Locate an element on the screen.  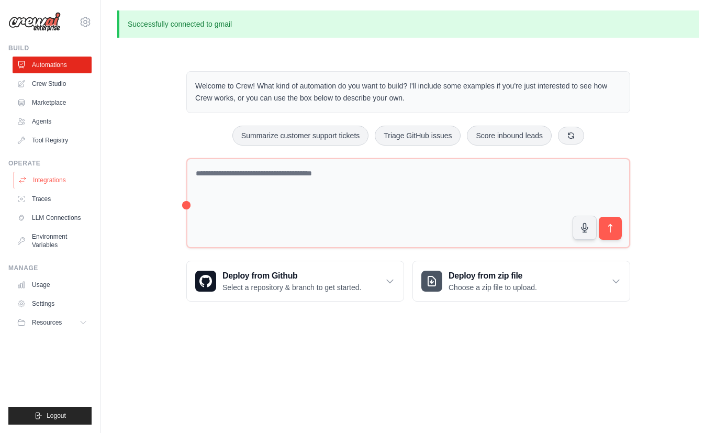
a: Crew Studio is located at coordinates (52, 84).